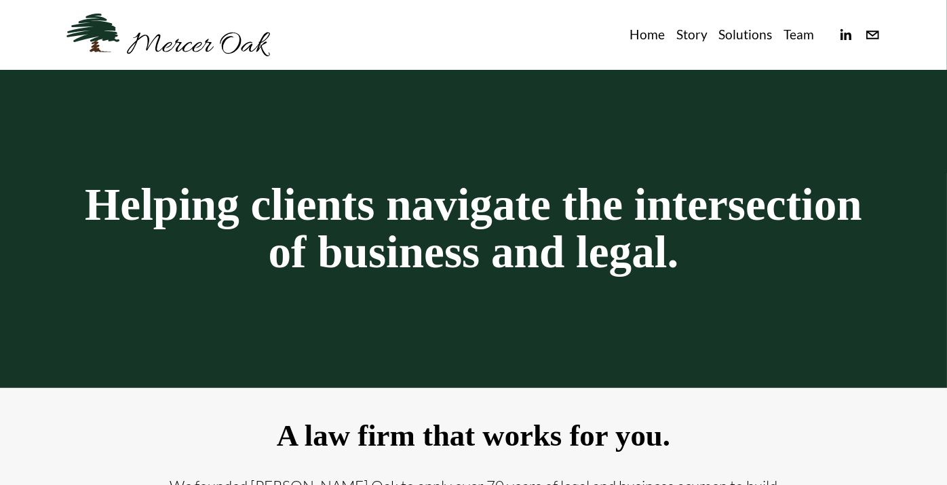 Image resolution: width=947 pixels, height=485 pixels. What do you see at coordinates (746, 35) in the screenshot?
I see `a: Solutions` at bounding box center [746, 35].